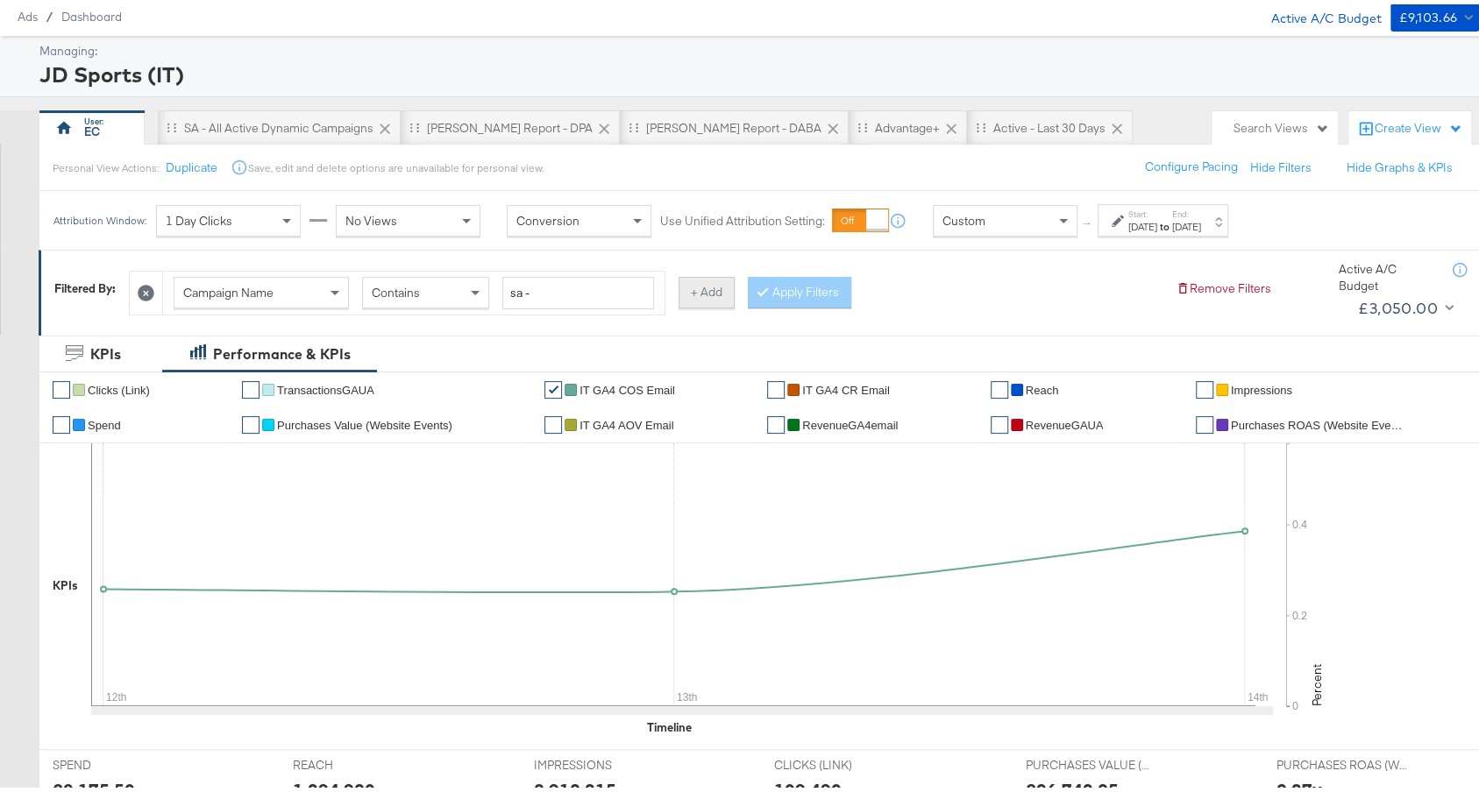 This screenshot has height=792, width=1479. What do you see at coordinates (228, 288) in the screenshot?
I see `span: Campaign Name` at bounding box center [228, 288].